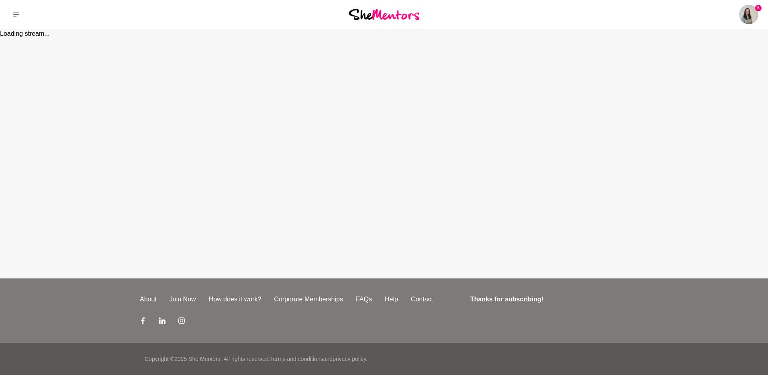 Image resolution: width=768 pixels, height=375 pixels. What do you see at coordinates (162, 322) in the screenshot?
I see `a: LinkedIn` at bounding box center [162, 322].